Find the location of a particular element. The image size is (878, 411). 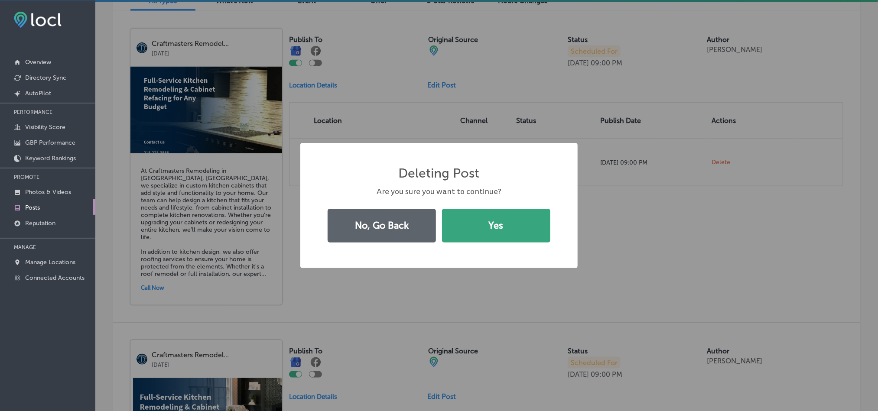

p: AutoPilot is located at coordinates (38, 93).